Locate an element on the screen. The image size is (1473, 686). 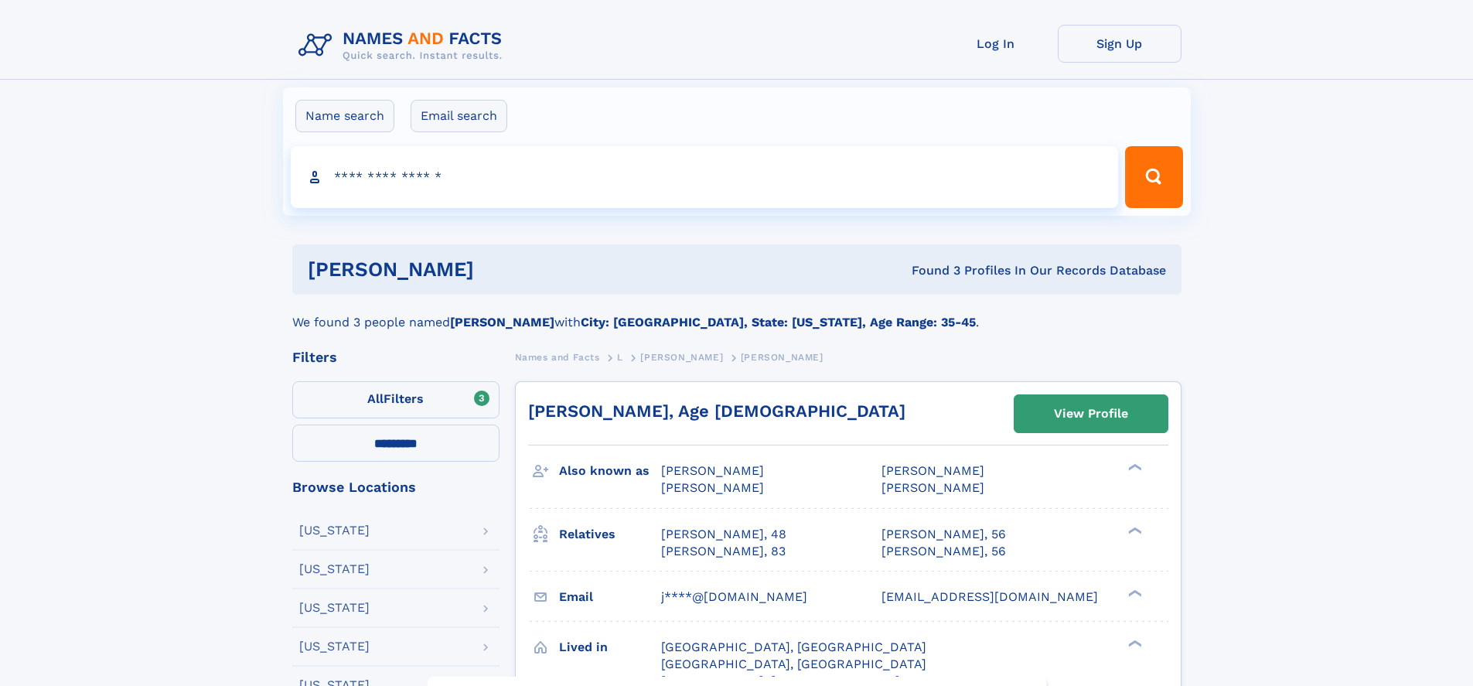
h3: Email is located at coordinates (610, 597).